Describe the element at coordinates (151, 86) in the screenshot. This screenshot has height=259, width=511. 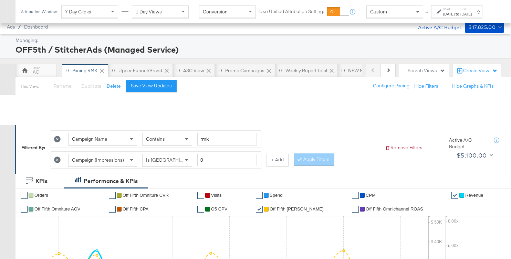
I see `div: Save View Updates` at that location.